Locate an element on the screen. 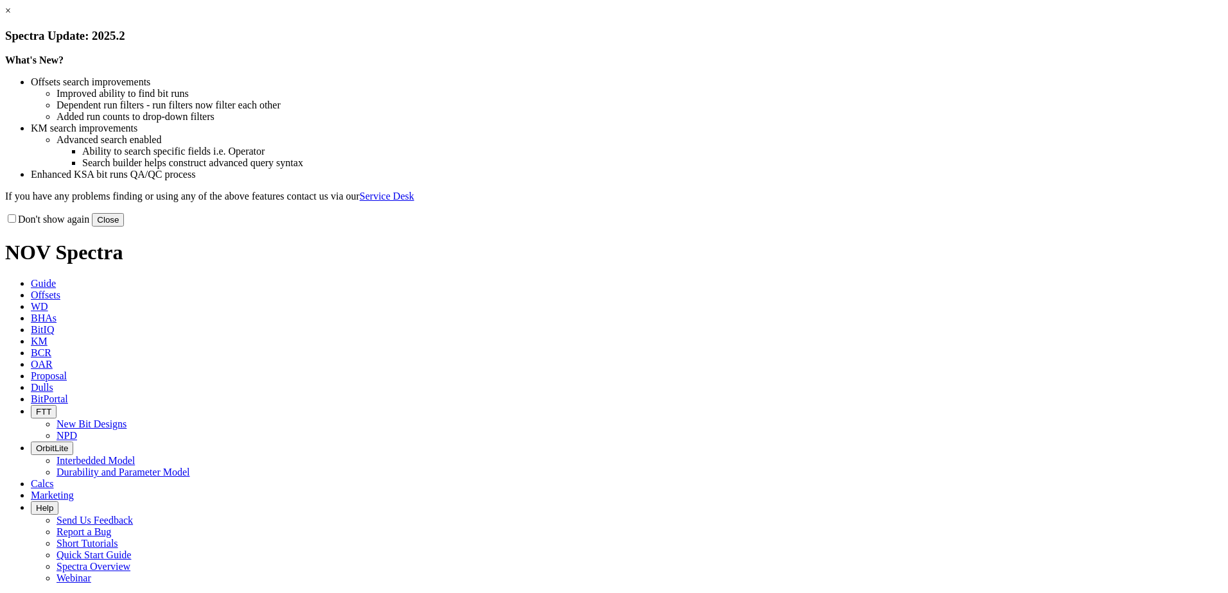 The height and width of the screenshot is (593, 1228). span: Proposal is located at coordinates (49, 376).